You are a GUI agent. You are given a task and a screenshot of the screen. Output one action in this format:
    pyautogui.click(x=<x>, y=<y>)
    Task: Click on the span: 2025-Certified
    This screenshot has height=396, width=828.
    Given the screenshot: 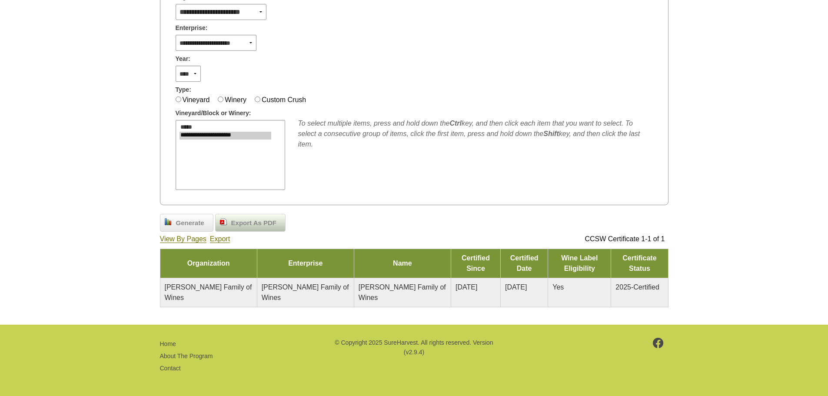 What is the action you would take?
    pyautogui.click(x=637, y=287)
    